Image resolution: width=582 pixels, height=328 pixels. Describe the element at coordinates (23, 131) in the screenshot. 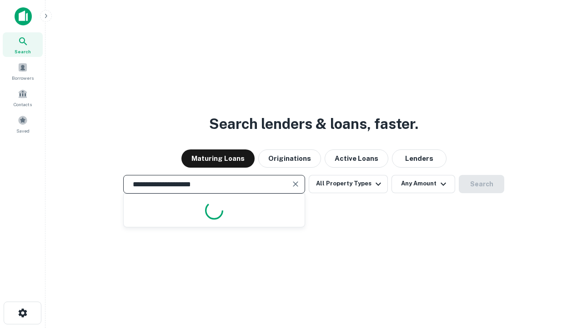

I see `span: Saved` at that location.